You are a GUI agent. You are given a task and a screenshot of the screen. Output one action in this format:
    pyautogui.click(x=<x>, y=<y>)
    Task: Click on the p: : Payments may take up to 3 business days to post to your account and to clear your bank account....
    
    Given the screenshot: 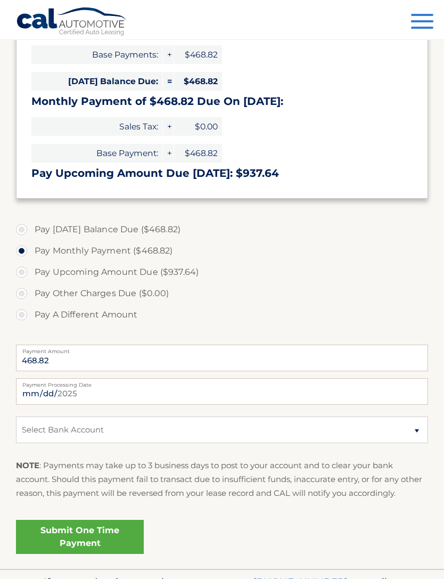 What is the action you would take?
    pyautogui.click(x=222, y=479)
    